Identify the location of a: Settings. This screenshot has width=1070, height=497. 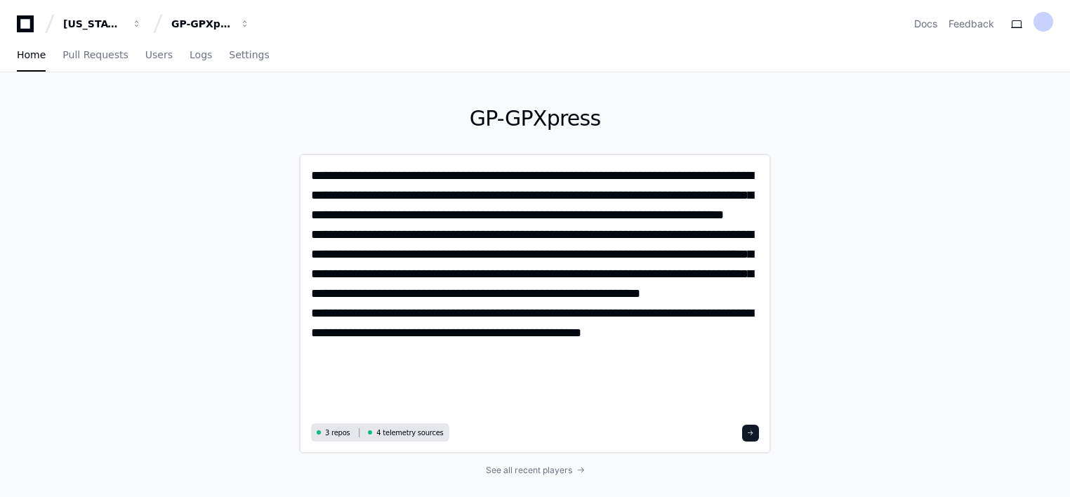
(249, 55).